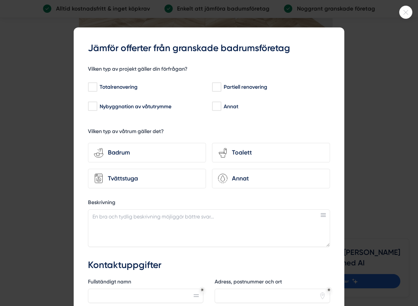 The width and height of the screenshot is (418, 306). What do you see at coordinates (92, 106) in the screenshot?
I see `input: Nybyggnation av våtutrymme` at bounding box center [92, 106].